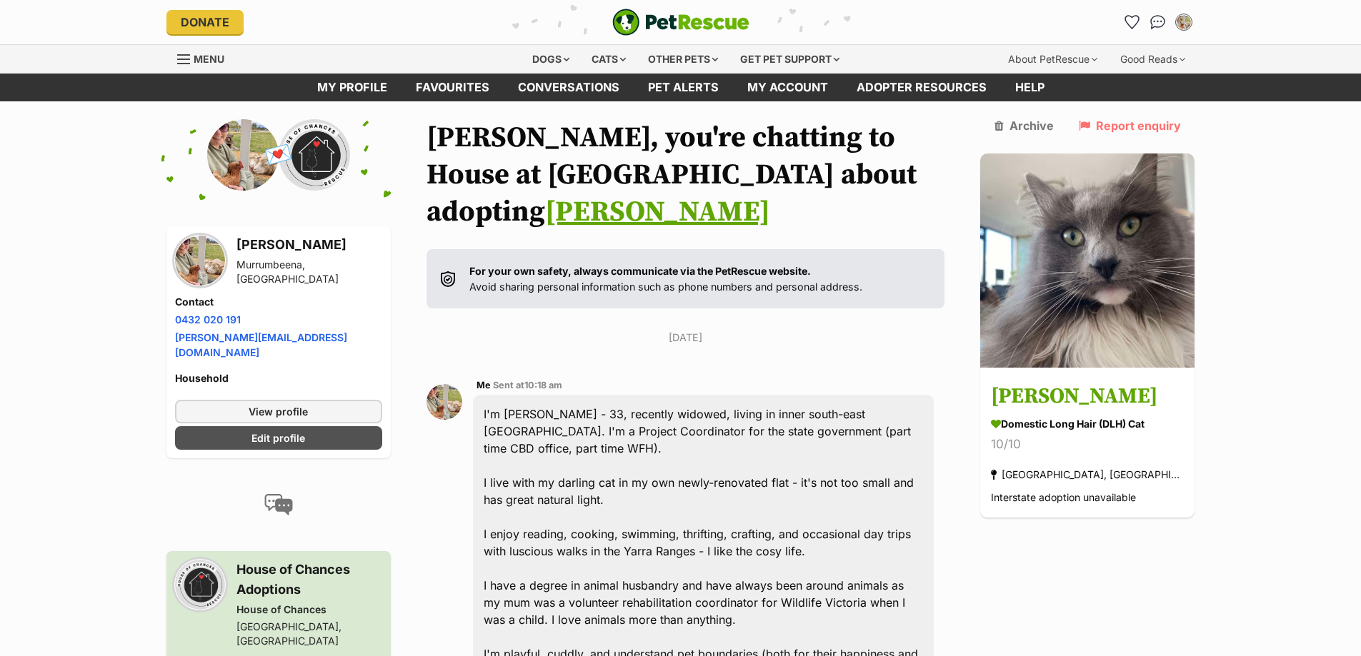 The height and width of the screenshot is (656, 1361). I want to click on a: Conversations, so click(1158, 22).